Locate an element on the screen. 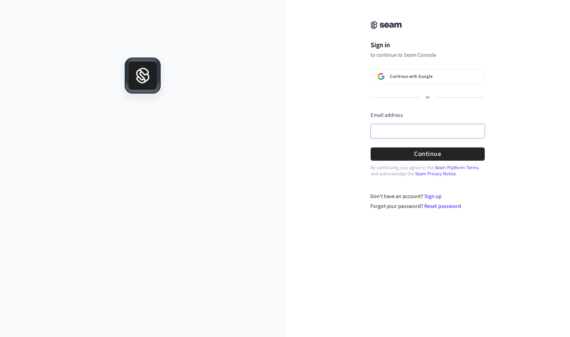  p: to continue to Seam Console is located at coordinates (427, 55).